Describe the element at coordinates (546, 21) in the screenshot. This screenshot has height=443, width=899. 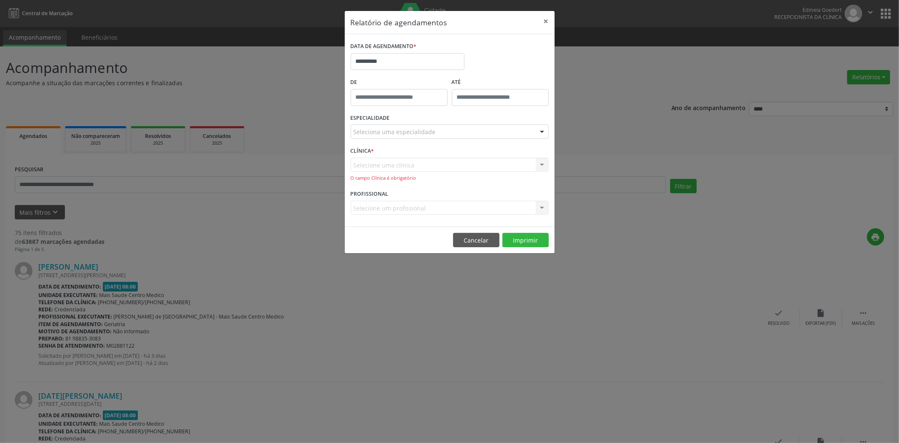
I see `button: Close` at that location.